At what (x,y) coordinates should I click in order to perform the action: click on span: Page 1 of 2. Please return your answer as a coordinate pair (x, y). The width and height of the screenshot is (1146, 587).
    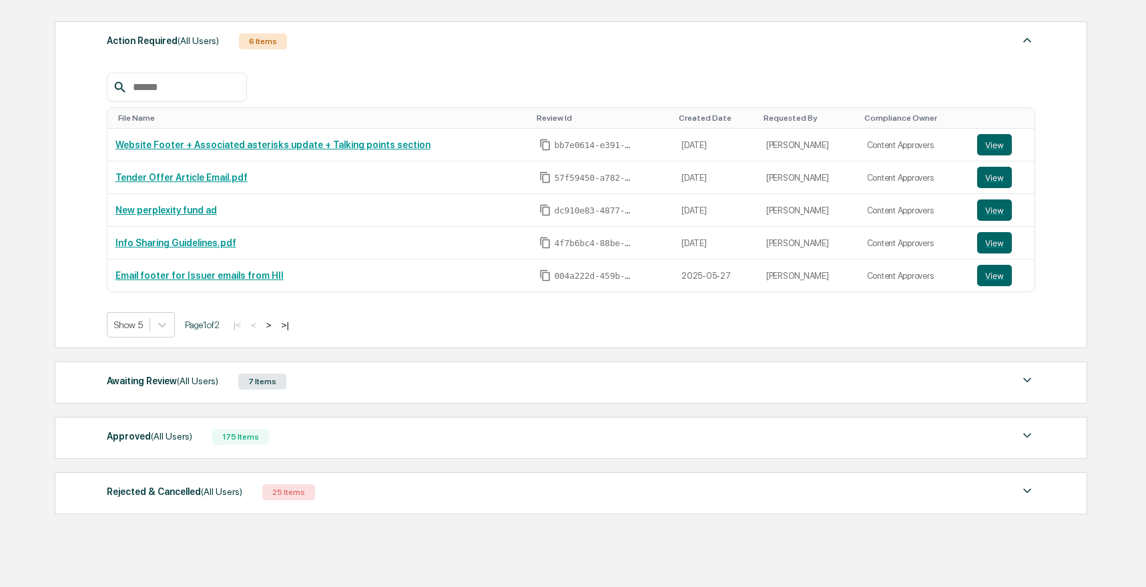
    Looking at the image, I should click on (202, 325).